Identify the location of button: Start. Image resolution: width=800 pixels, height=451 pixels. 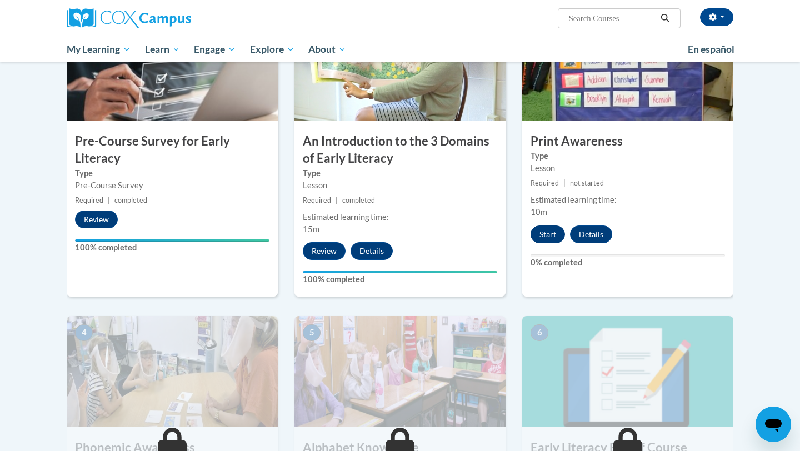
(548, 234).